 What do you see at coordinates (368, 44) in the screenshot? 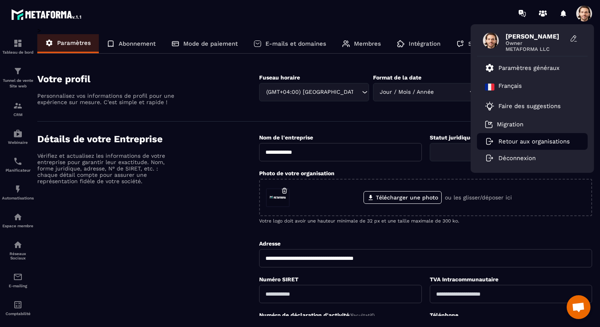
I see `p: Membres` at bounding box center [368, 44].